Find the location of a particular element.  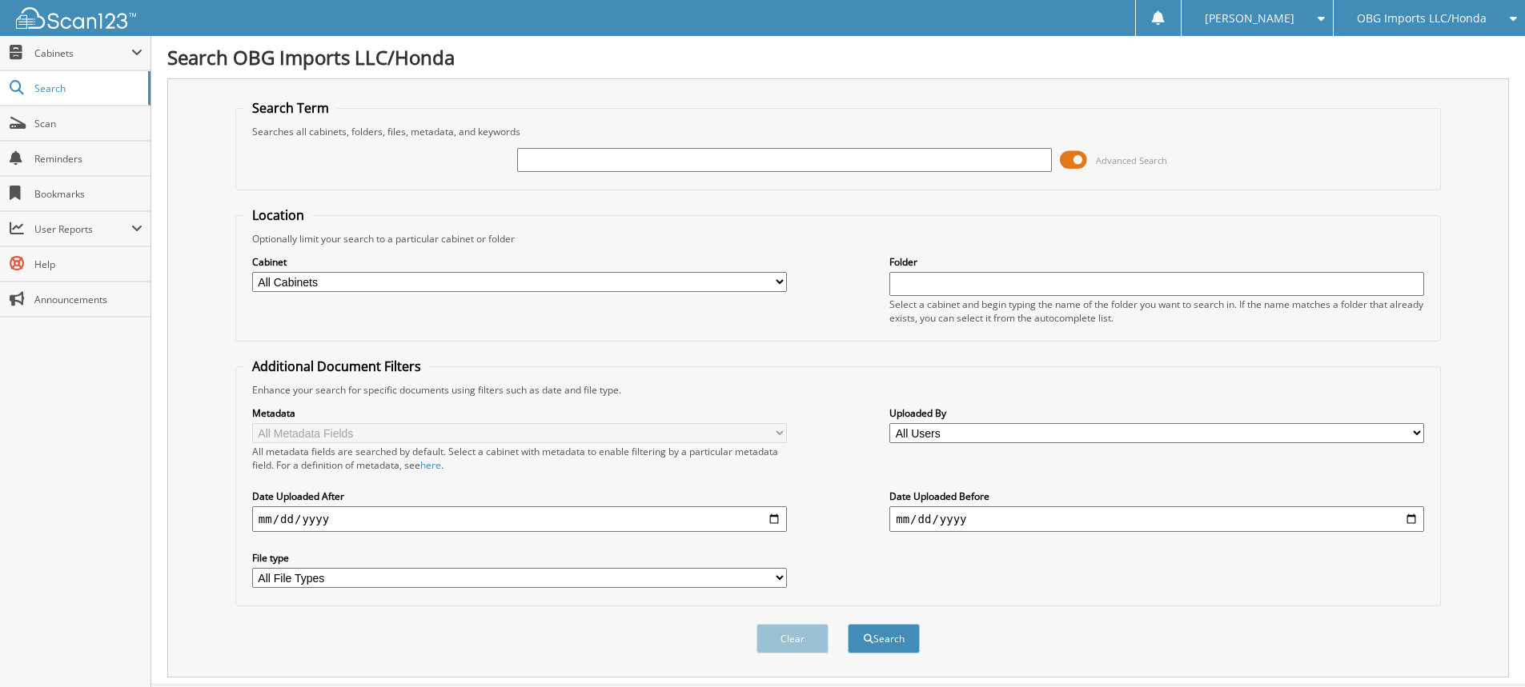

span: Announcements is located at coordinates (88, 299).